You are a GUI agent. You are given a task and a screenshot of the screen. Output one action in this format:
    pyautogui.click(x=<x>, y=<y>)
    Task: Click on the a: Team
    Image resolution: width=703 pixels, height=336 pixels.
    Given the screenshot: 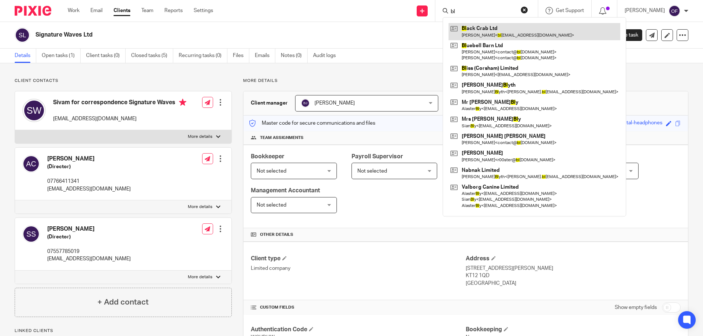 What is the action you would take?
    pyautogui.click(x=147, y=11)
    